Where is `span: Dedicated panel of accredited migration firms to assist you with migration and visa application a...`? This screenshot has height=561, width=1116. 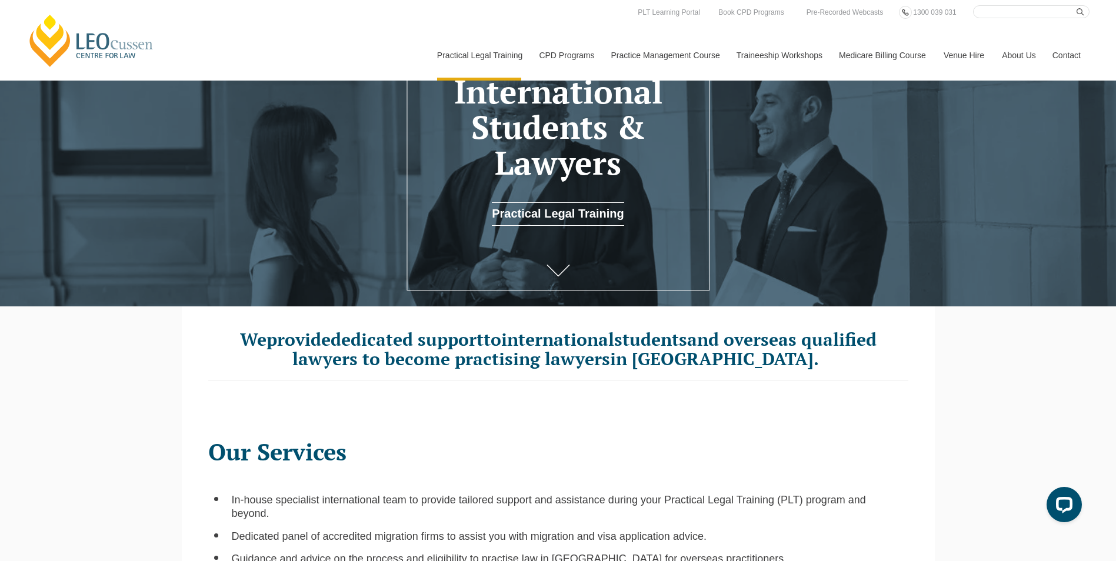
span: Dedicated panel of accredited migration firms to assist you with migration and visa application a... is located at coordinates (469, 537).